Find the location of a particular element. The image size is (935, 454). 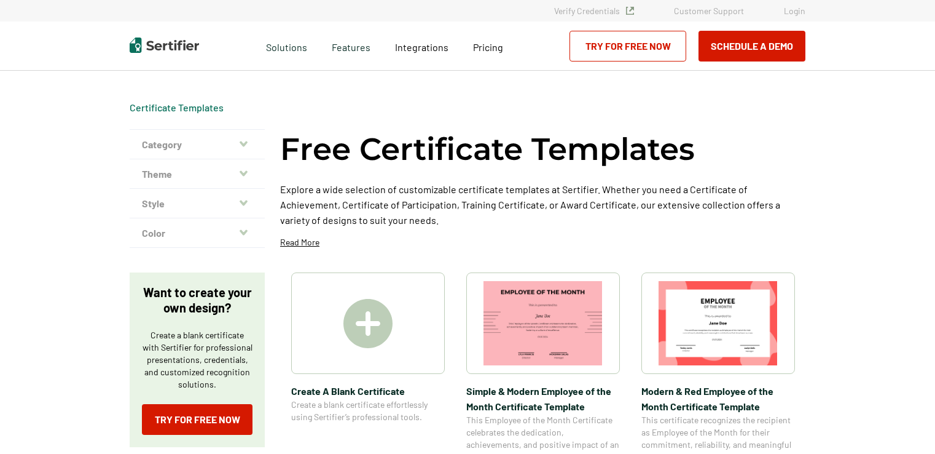

p: Explore a wide selection of customizable certificate templates at Sertifier. Whether you need a C... is located at coordinates (543, 204).